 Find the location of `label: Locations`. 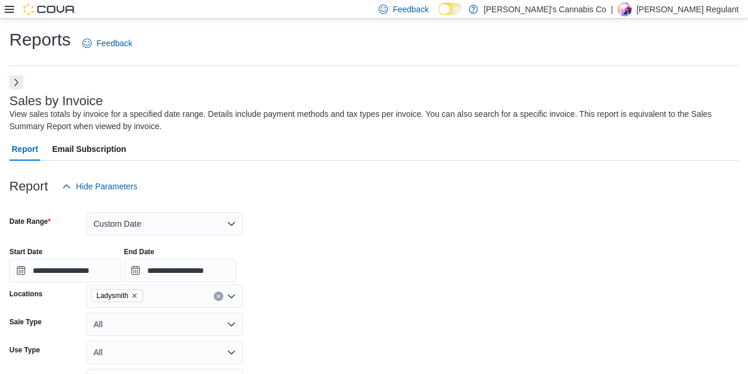

label: Locations is located at coordinates (26, 294).